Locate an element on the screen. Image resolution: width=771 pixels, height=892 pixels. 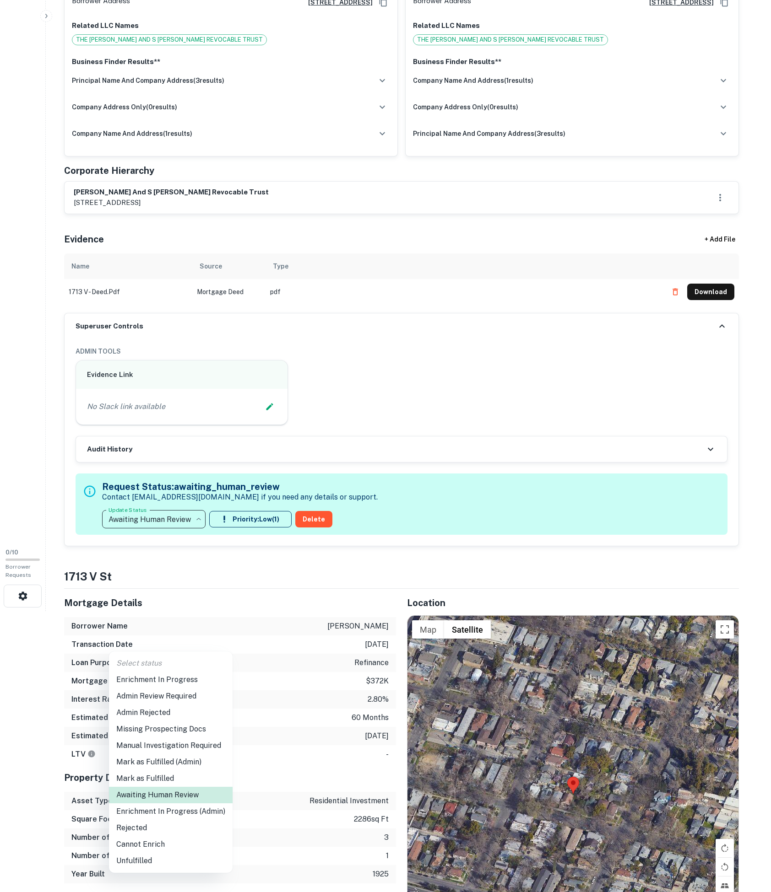
li: Cannot Enrich is located at coordinates (171, 845).